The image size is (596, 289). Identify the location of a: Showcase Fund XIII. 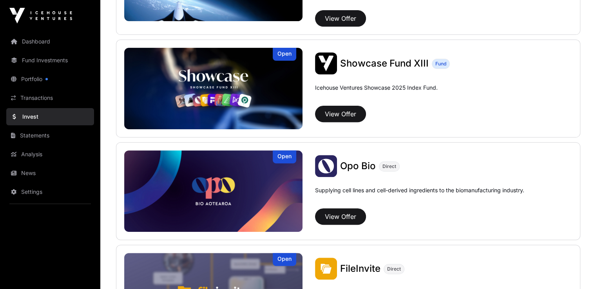
(384, 63).